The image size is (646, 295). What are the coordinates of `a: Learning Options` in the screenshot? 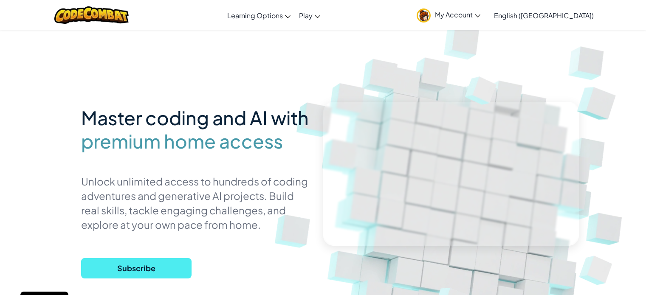 It's located at (258, 15).